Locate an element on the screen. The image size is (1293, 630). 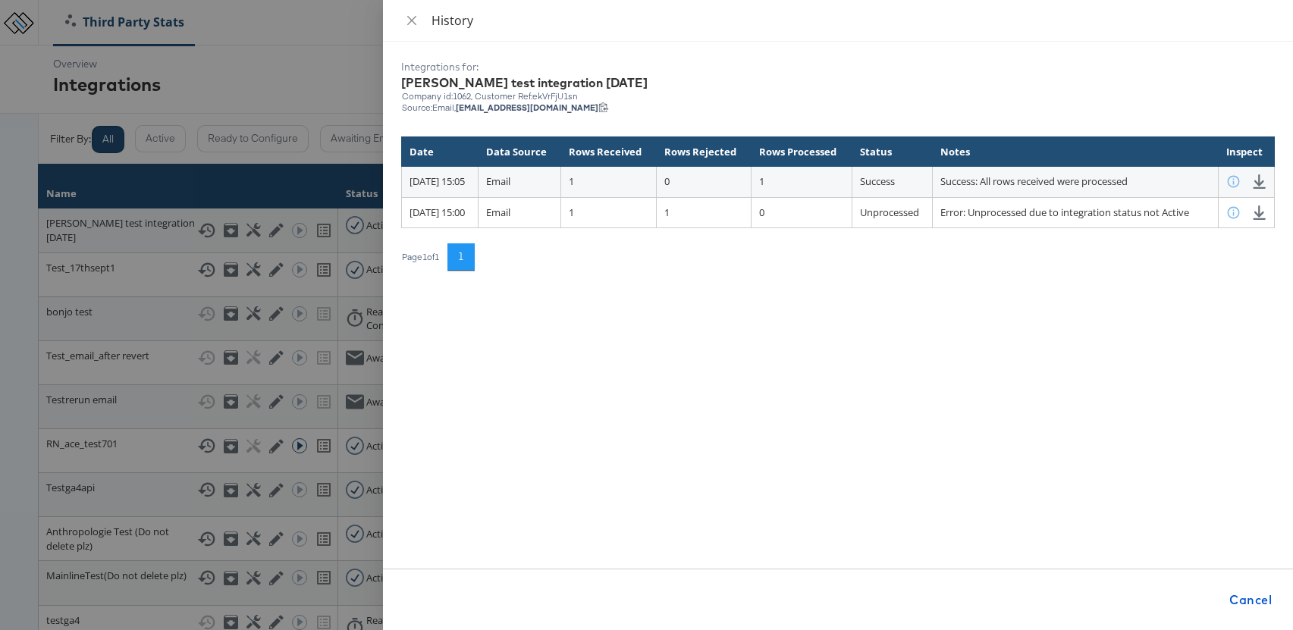
span: Success: All rows received were processed is located at coordinates (1033, 181).